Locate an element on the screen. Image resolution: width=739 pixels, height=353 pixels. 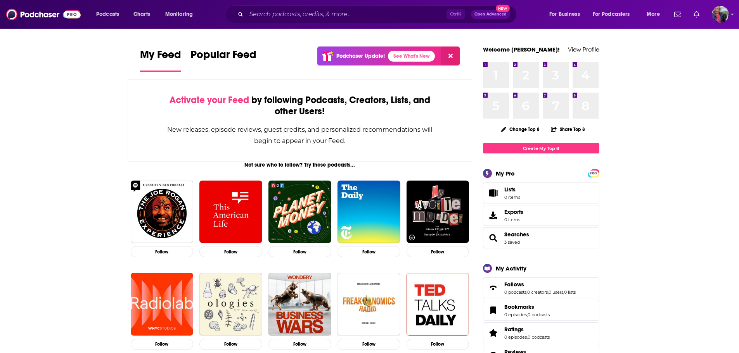
input: Search podcasts, credits, & more... is located at coordinates (346, 14).